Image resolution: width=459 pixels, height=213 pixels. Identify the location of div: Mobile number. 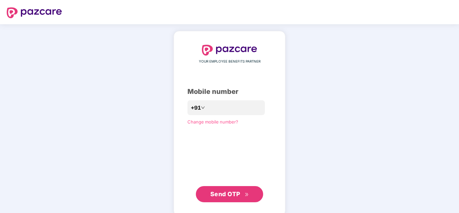
(230, 92).